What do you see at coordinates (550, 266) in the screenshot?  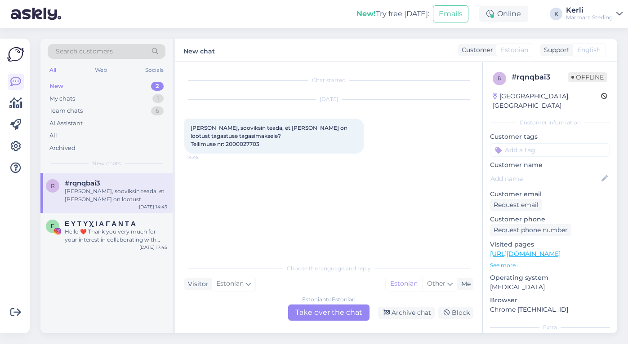 I see `p: See more ...` at bounding box center [550, 266].